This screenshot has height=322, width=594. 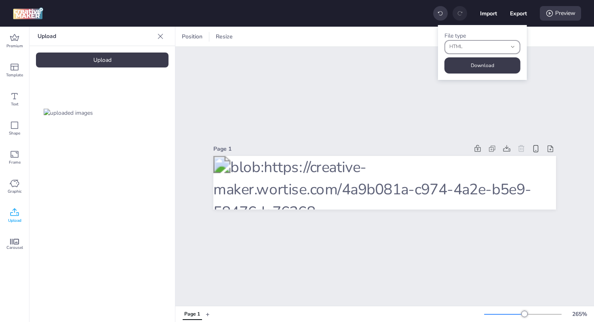 What do you see at coordinates (15, 162) in the screenshot?
I see `span: Frame` at bounding box center [15, 162].